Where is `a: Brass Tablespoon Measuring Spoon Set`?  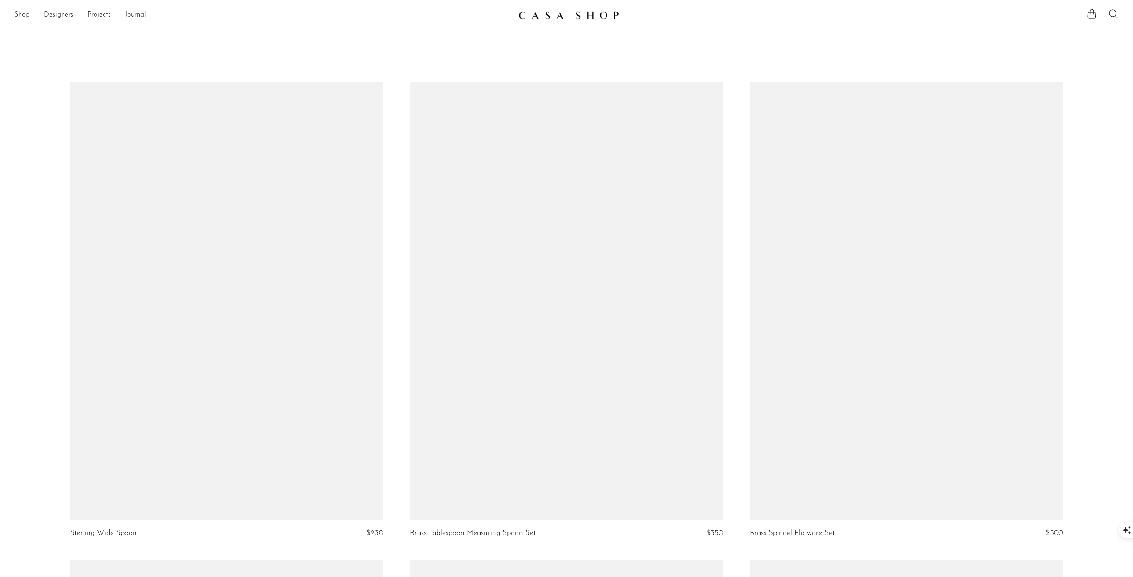 a: Brass Tablespoon Measuring Spoon Set is located at coordinates (472, 533).